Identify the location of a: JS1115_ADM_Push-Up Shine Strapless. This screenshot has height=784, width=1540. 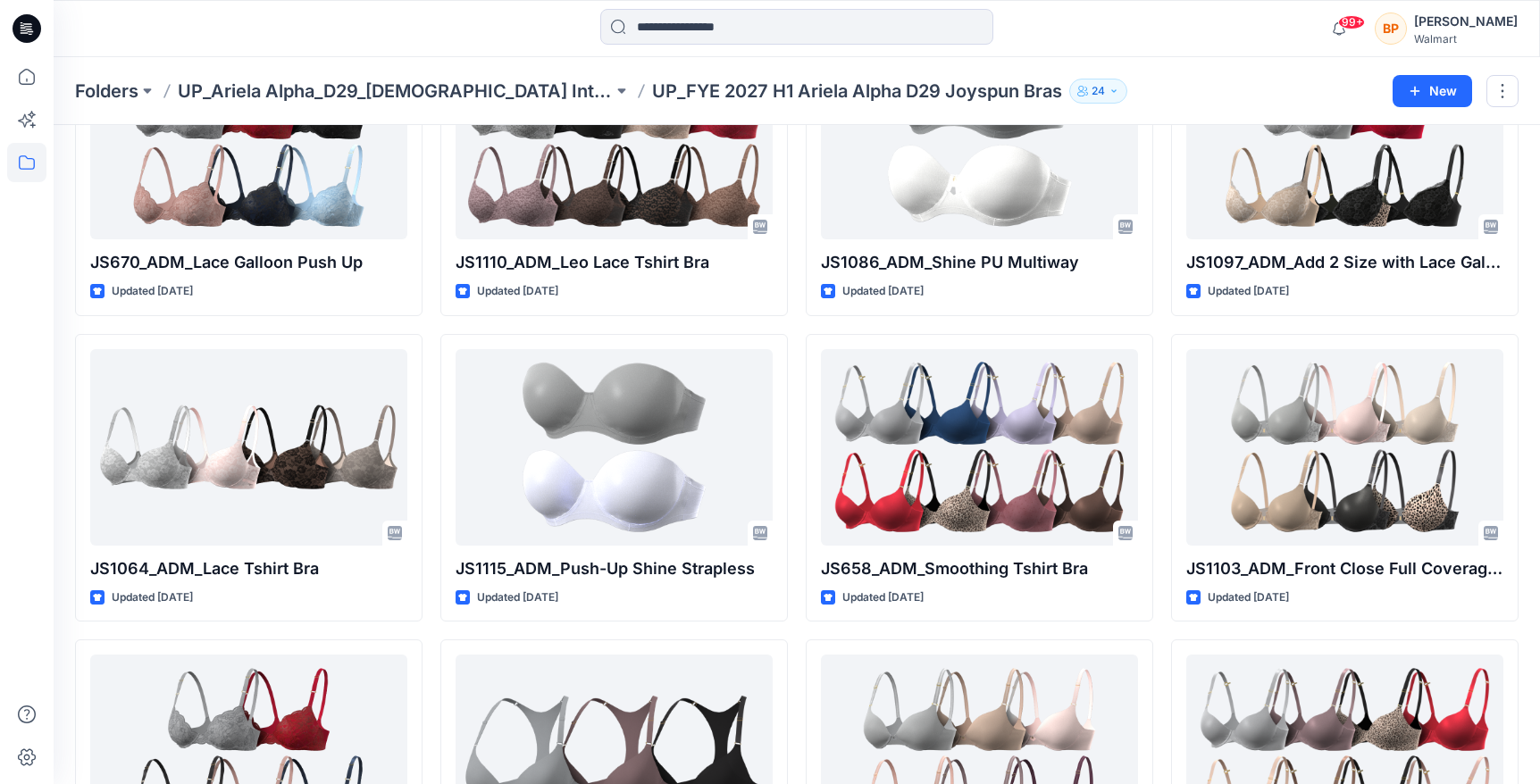
(614, 447).